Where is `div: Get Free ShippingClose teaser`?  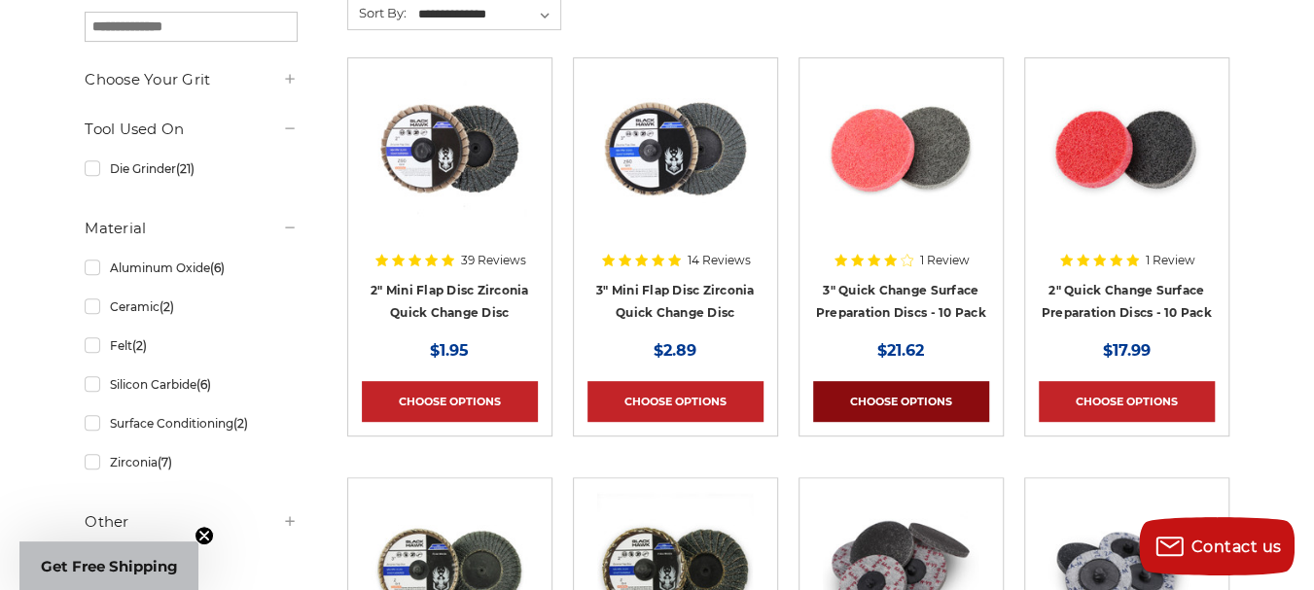 div: Get Free ShippingClose teaser is located at coordinates (109, 566).